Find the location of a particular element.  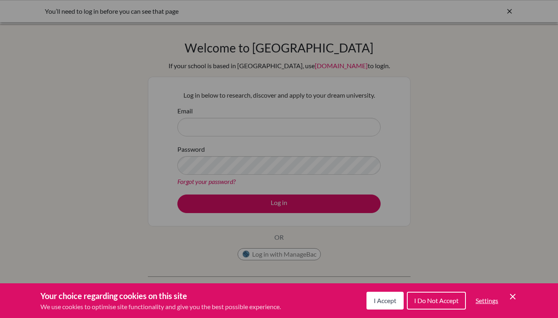

button: I Do Not Accept is located at coordinates (436, 301).